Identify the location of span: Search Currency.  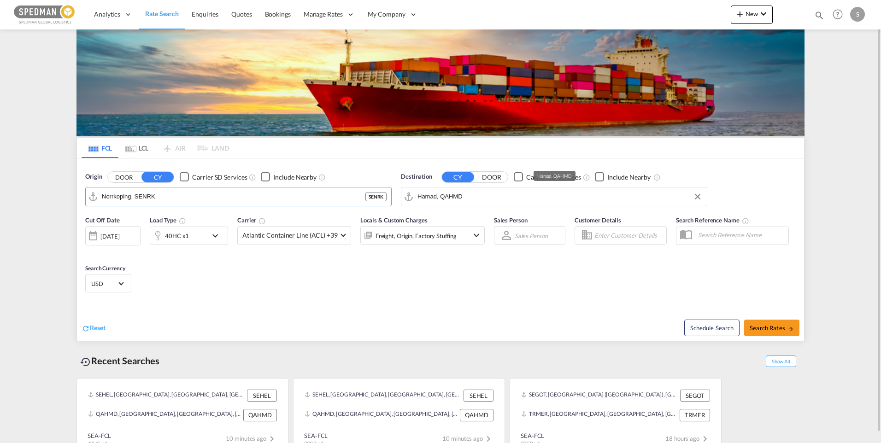
(105, 268).